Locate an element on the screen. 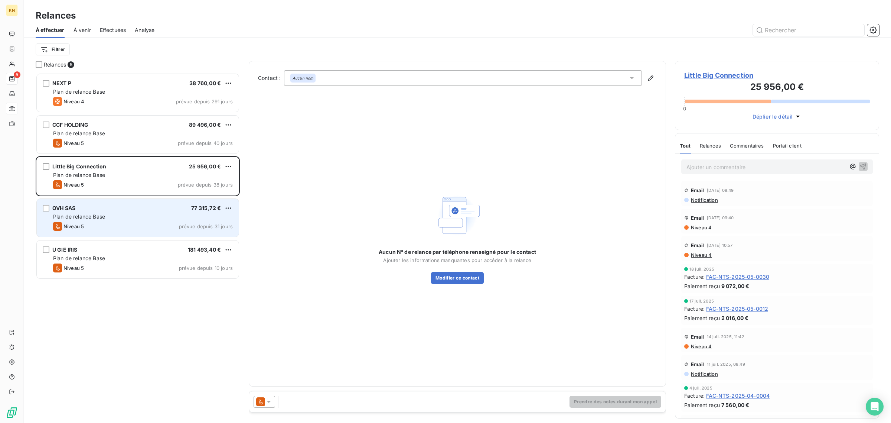 The image size is (891, 423). img: Logo LeanPay is located at coordinates (12, 412).